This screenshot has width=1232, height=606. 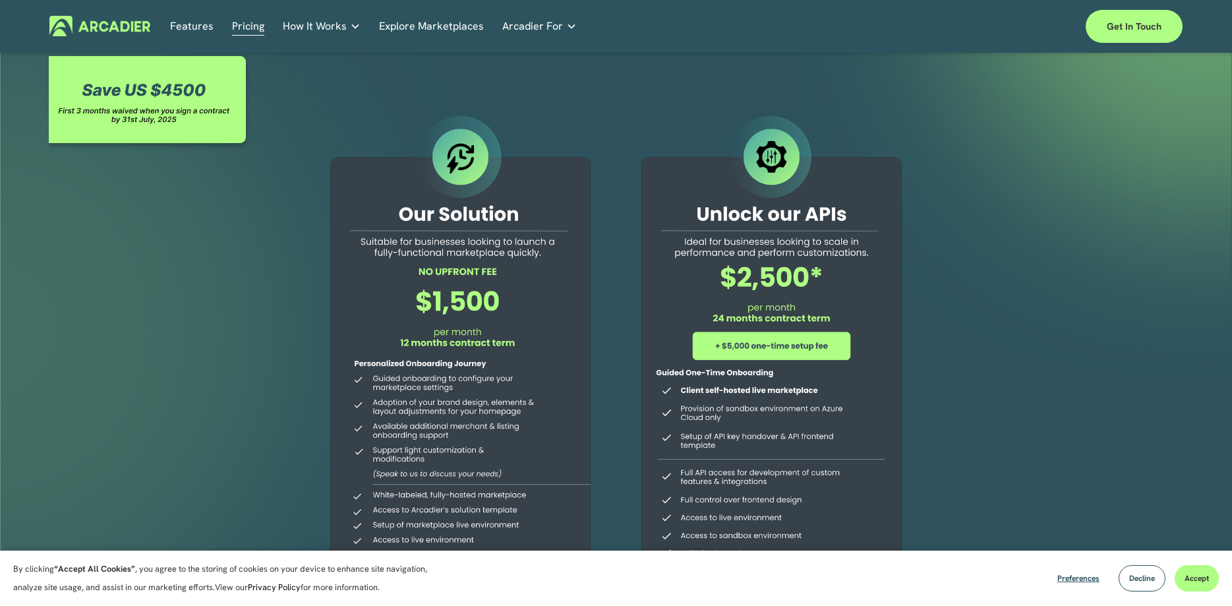 What do you see at coordinates (1078, 578) in the screenshot?
I see `button: Preferences` at bounding box center [1078, 578].